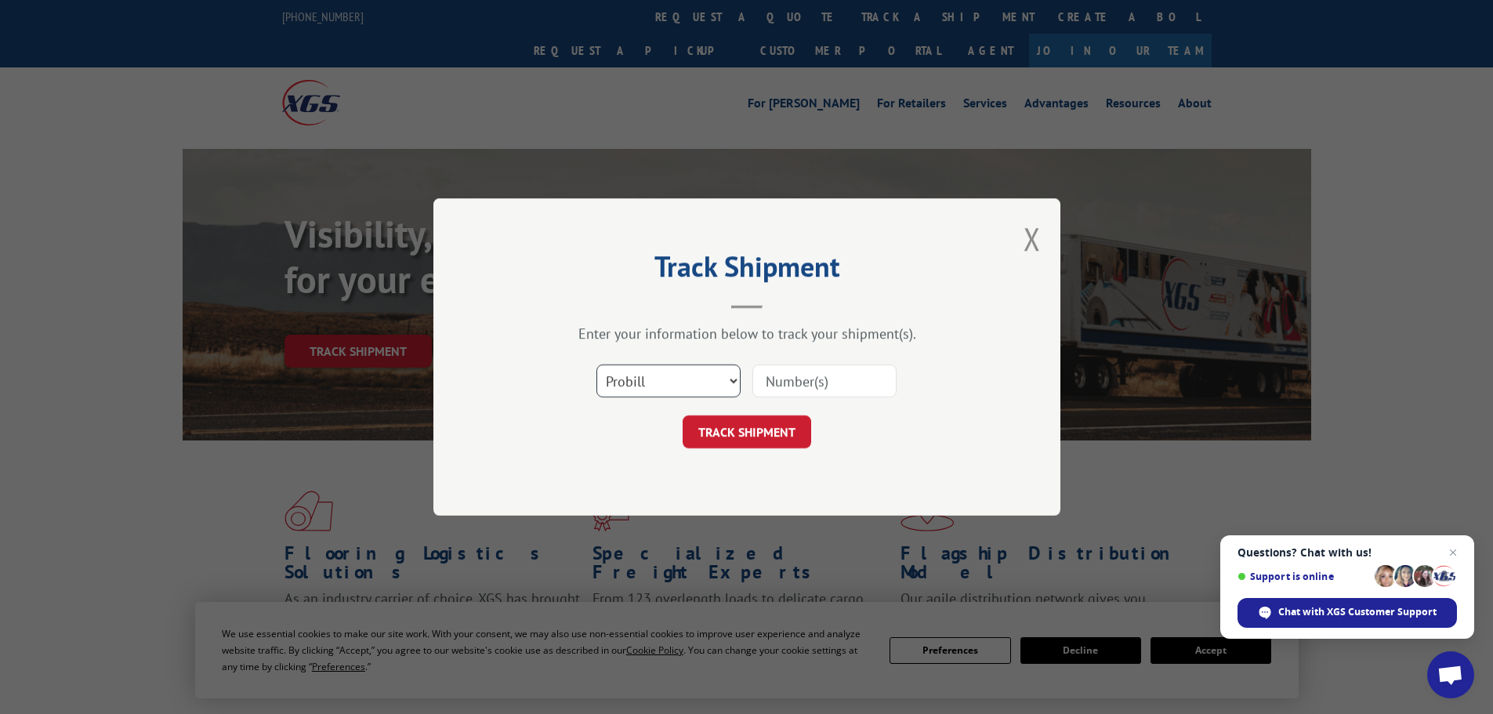 This screenshot has width=1493, height=714. What do you see at coordinates (747, 432) in the screenshot?
I see `button: TRACK SHIPMENT` at bounding box center [747, 432].